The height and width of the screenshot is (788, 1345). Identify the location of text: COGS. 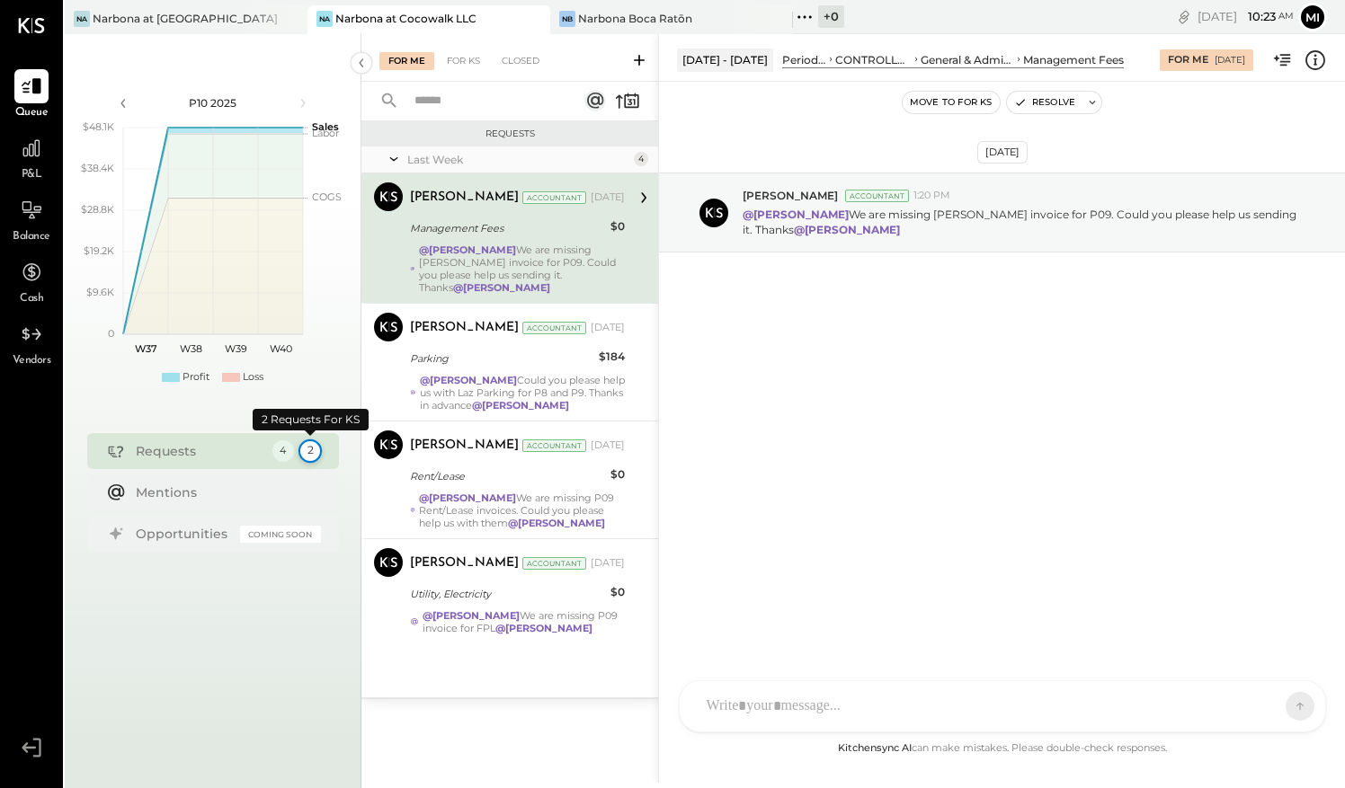
(326, 197).